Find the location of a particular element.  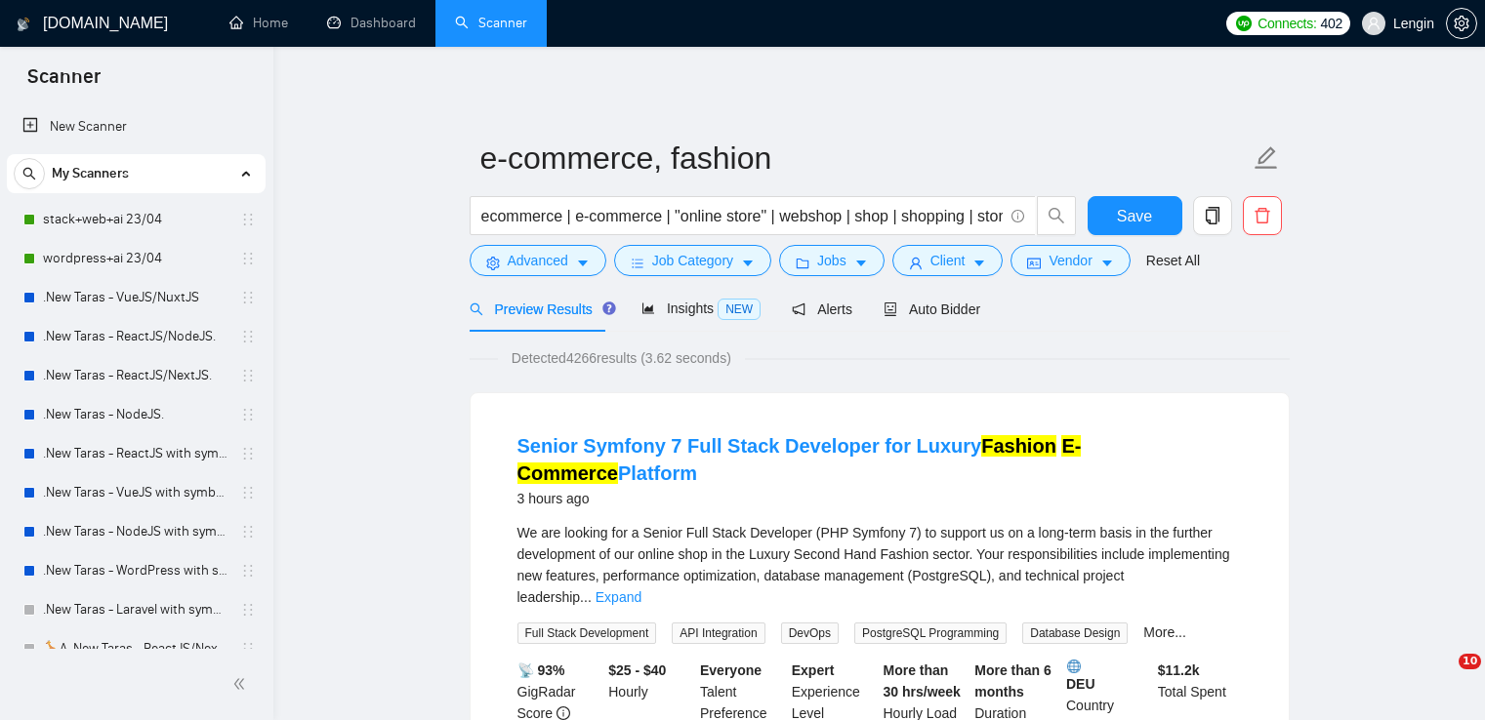

a: stack+web+ai 23/04 is located at coordinates (136, 220).